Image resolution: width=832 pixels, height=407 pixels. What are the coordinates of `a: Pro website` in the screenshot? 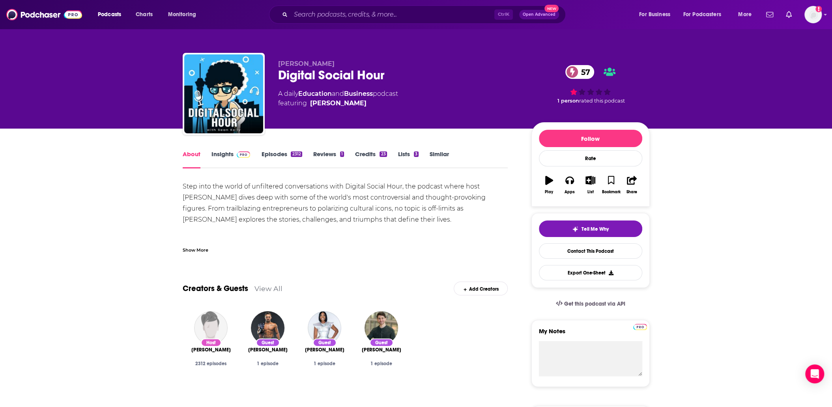 It's located at (640, 326).